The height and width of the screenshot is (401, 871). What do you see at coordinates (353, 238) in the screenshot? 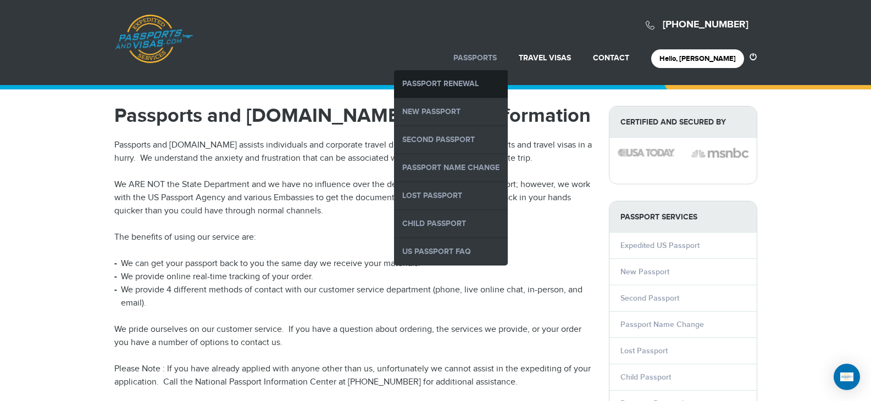
I see `p: The benefits of using our service are:` at bounding box center [353, 238].